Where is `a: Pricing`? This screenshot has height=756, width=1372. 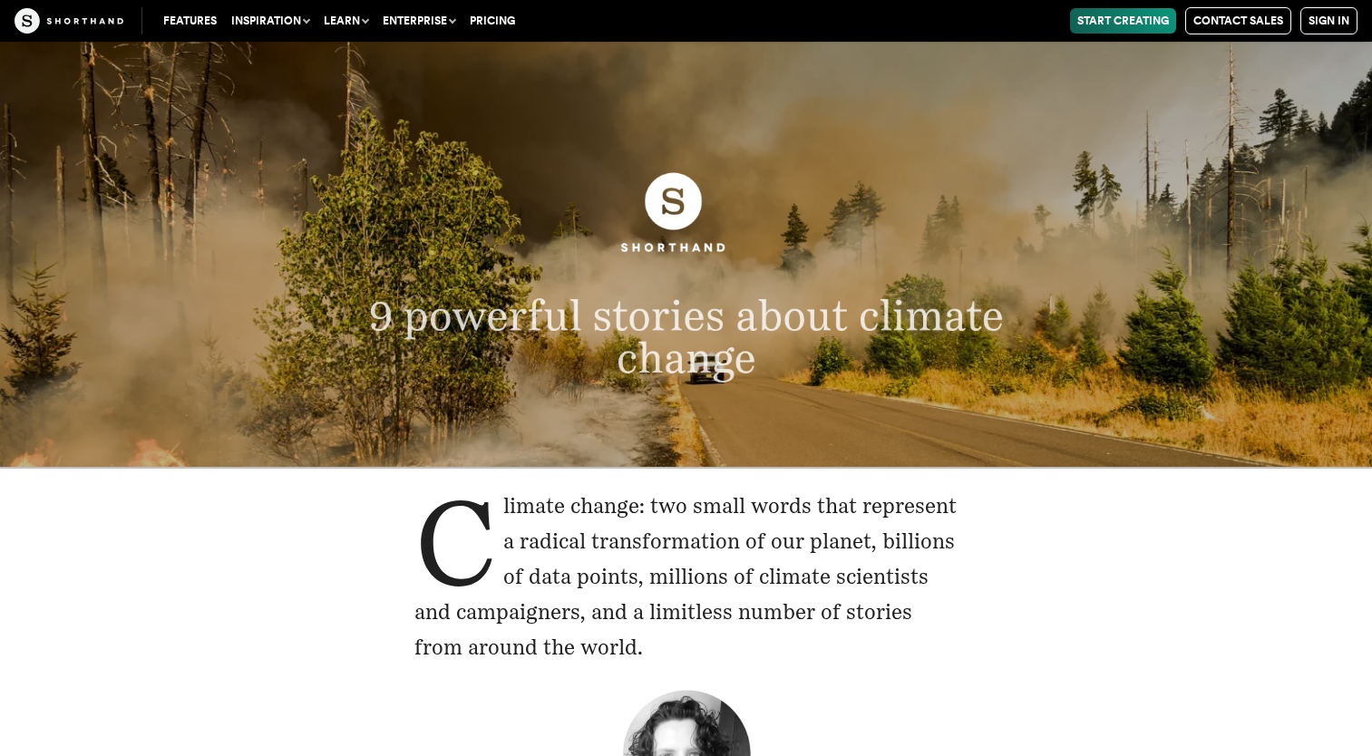 a: Pricing is located at coordinates (492, 21).